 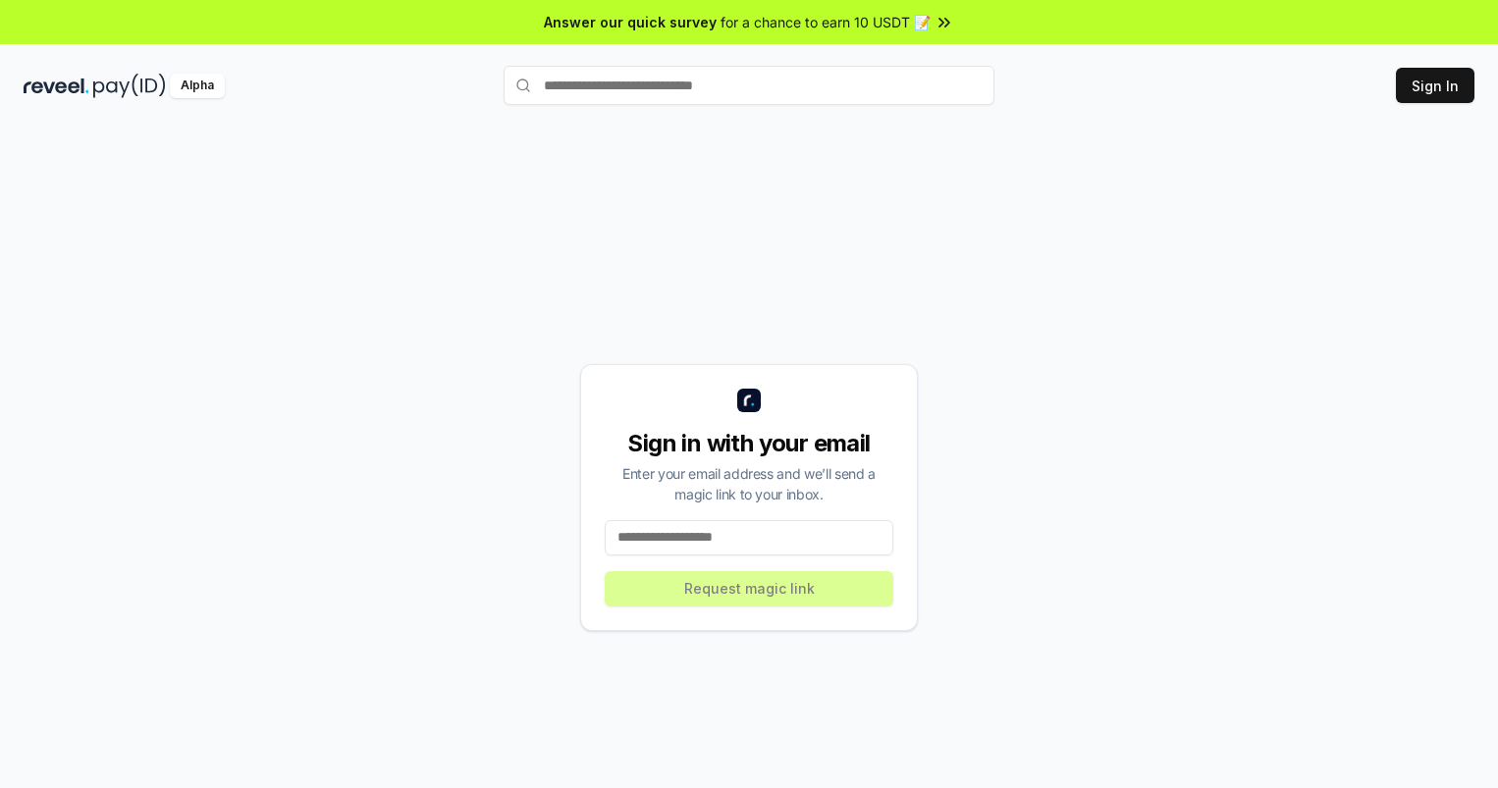 What do you see at coordinates (825, 22) in the screenshot?
I see `span: for a chance to earn 10 USDT 📝` at bounding box center [825, 22].